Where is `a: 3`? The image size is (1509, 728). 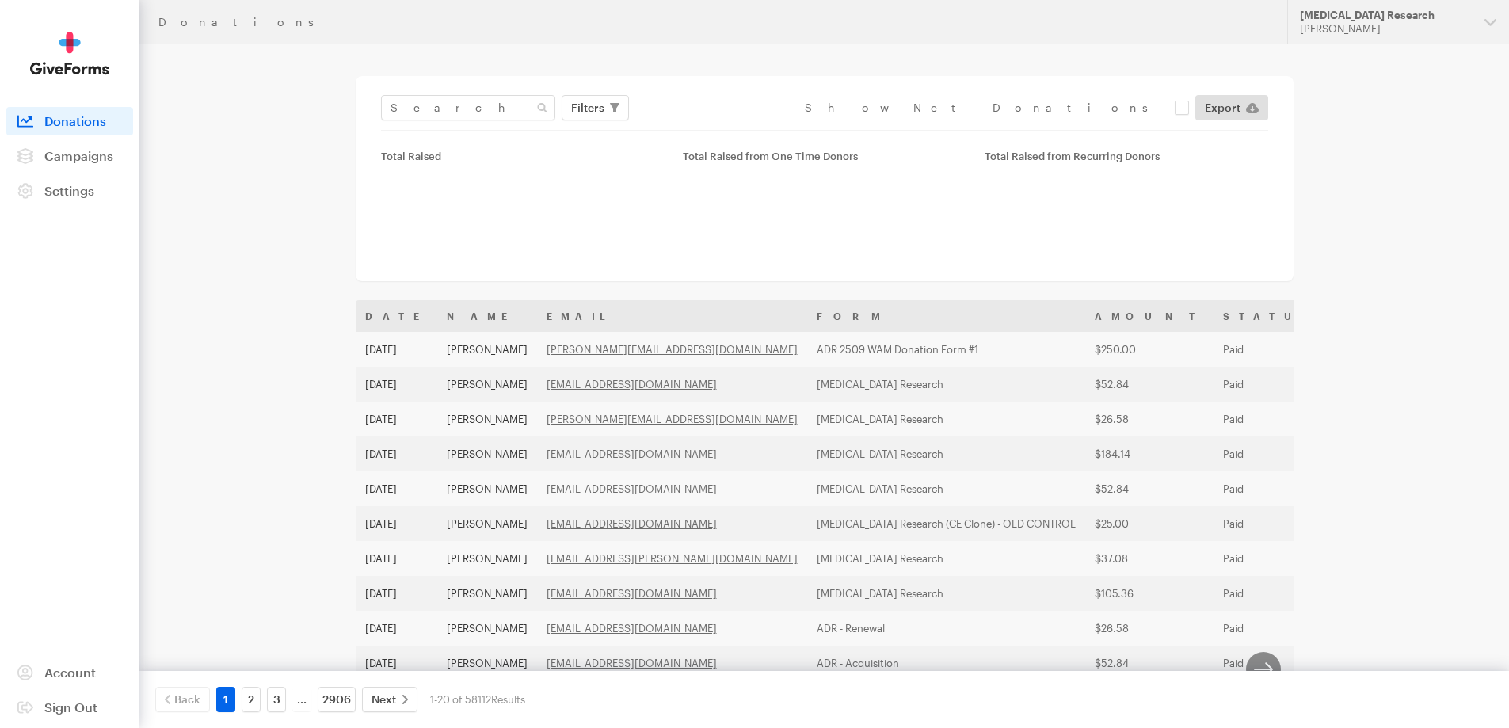
a: 3 is located at coordinates (276, 699).